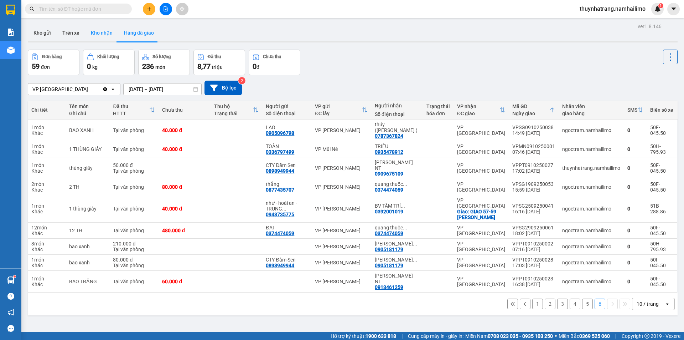 This screenshot has height=340, width=684. What do you see at coordinates (11, 50) in the screenshot?
I see `img: warehouse-icon` at bounding box center [11, 50].